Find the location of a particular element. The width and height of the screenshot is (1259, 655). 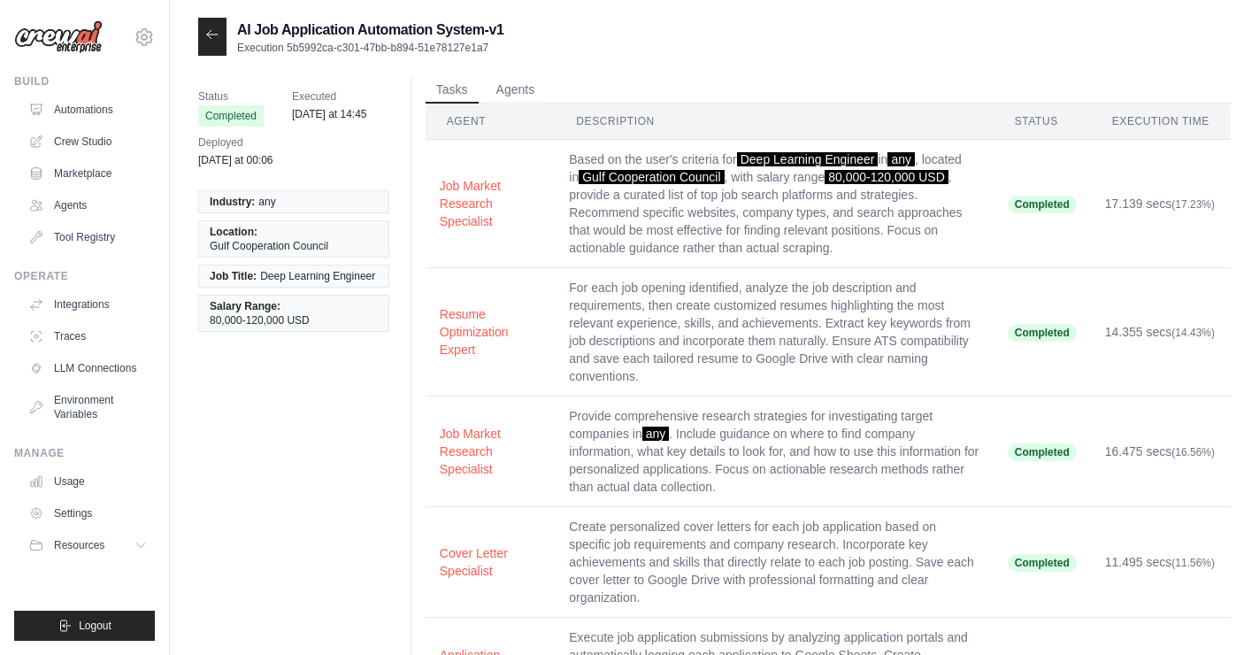

span: (16.56%) is located at coordinates (1193, 452).